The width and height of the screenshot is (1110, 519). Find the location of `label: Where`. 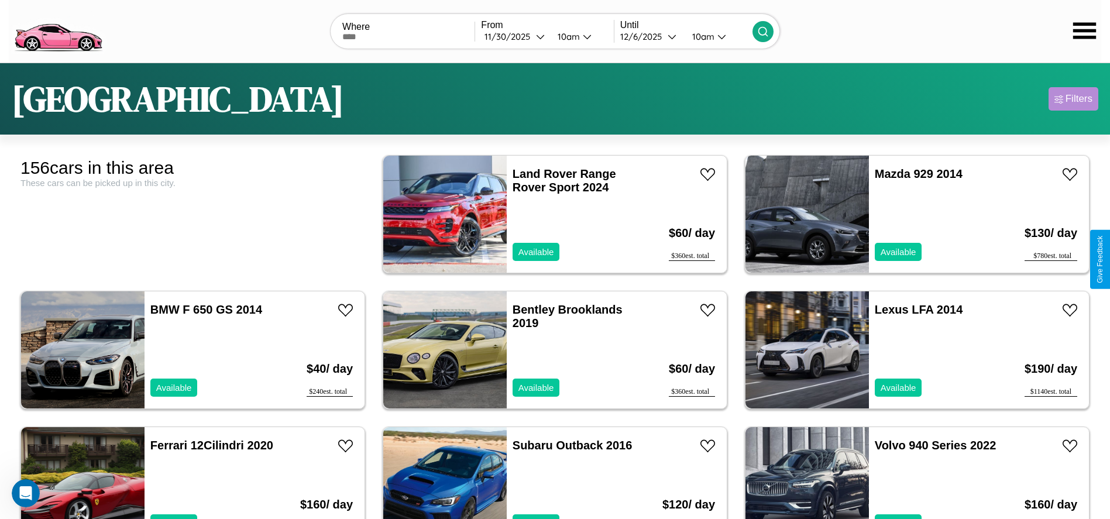

label: Where is located at coordinates (408, 27).